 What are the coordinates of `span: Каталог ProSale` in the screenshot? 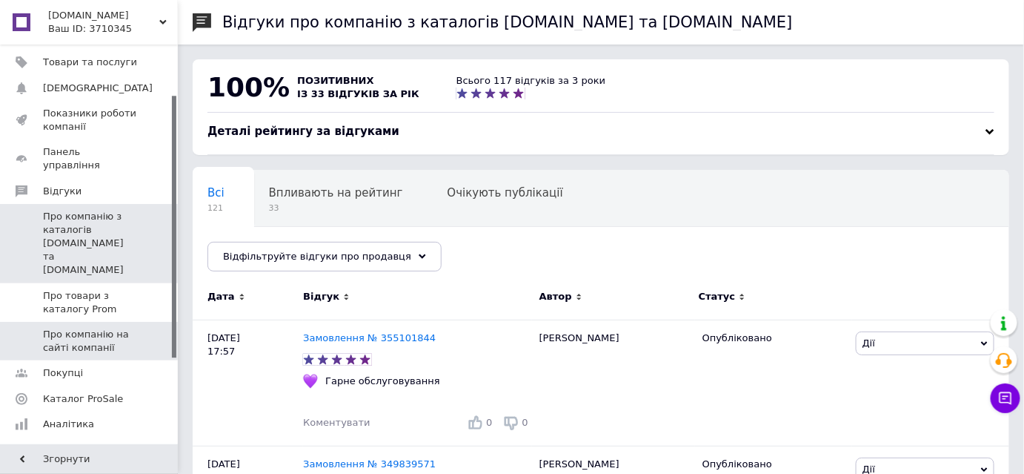 It's located at (83, 399).